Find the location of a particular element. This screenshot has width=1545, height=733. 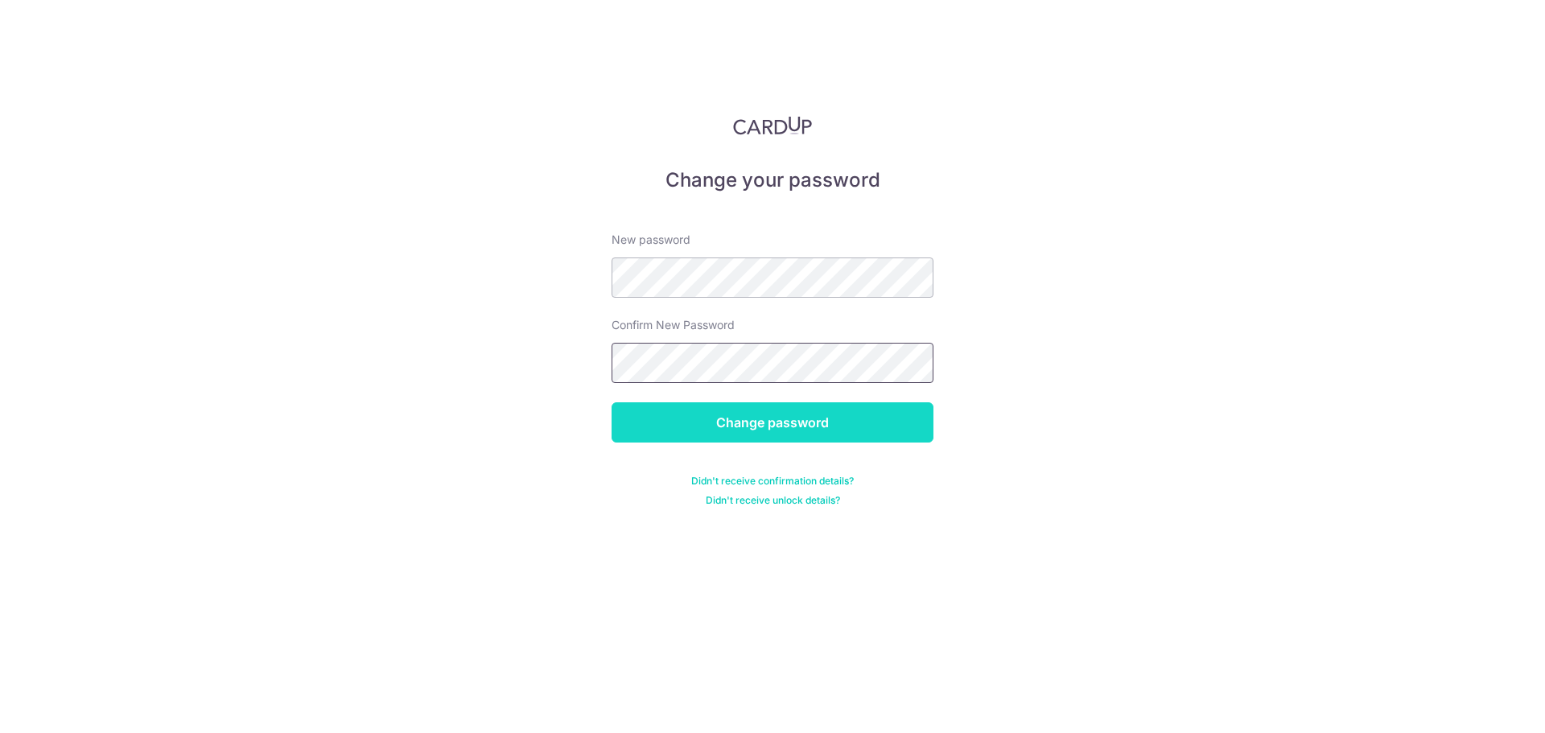

h5: Change your password is located at coordinates (773, 180).